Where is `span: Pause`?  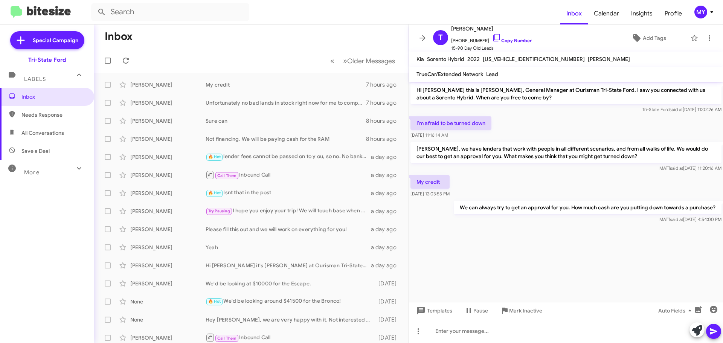
span: Pause is located at coordinates (481, 311).